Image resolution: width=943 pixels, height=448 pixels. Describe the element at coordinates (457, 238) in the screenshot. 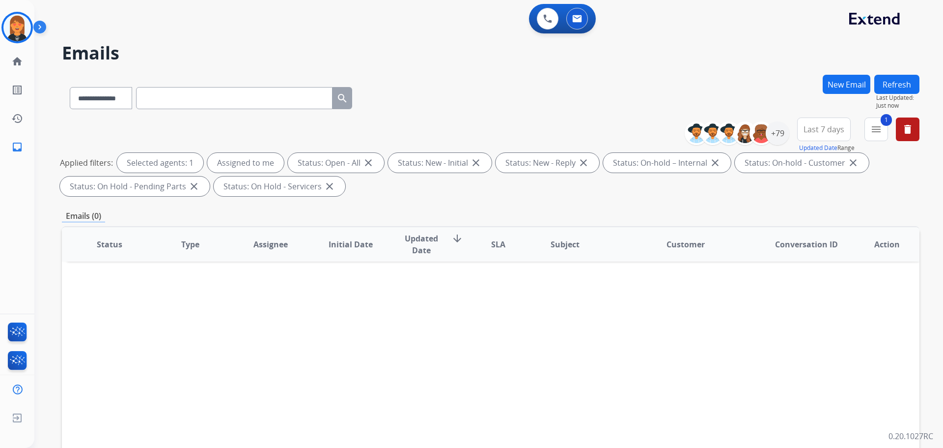

I see `mat-icon: arrow_downward` at that location.